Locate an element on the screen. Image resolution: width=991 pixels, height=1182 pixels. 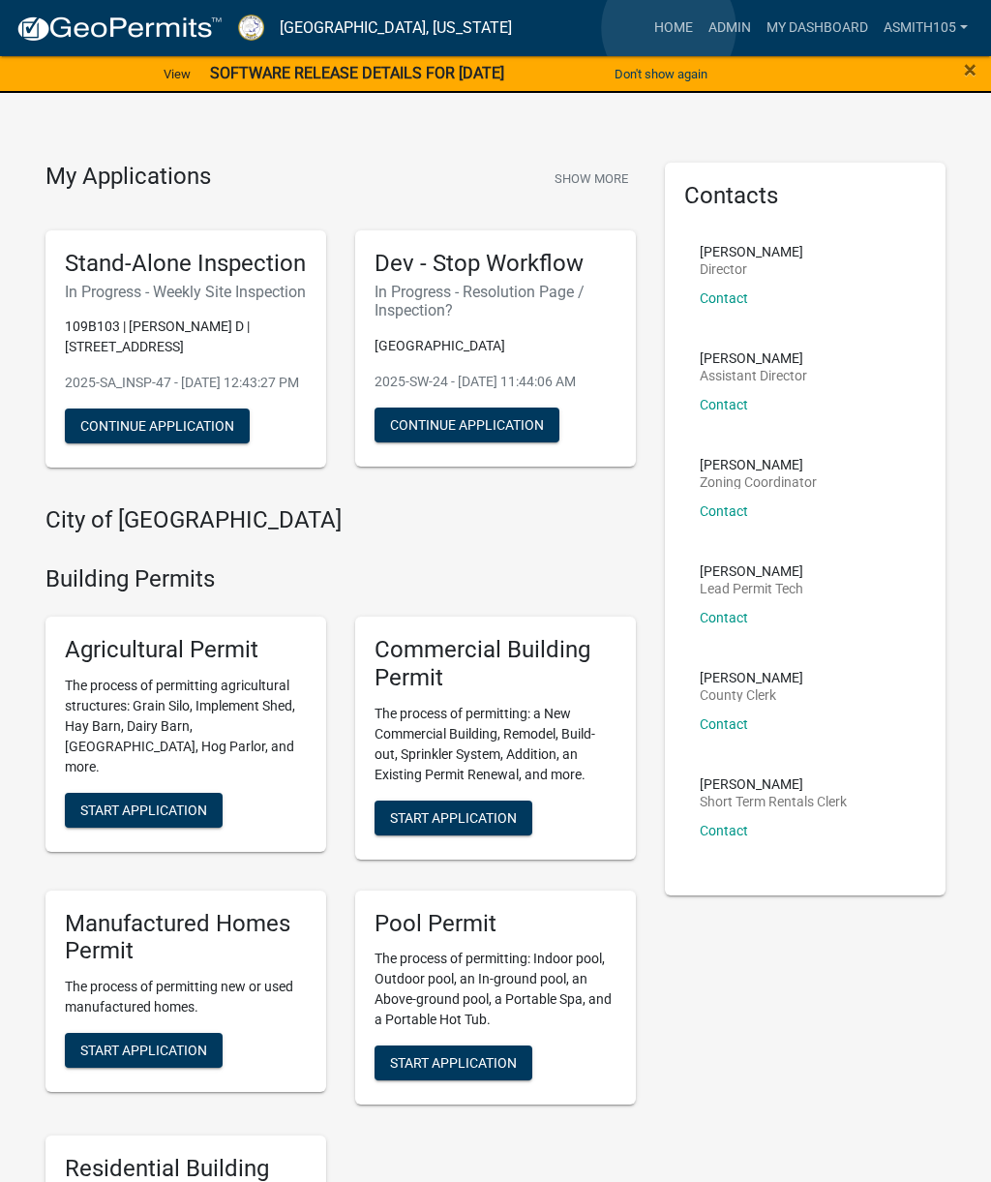
p: Director is located at coordinates (751, 269).